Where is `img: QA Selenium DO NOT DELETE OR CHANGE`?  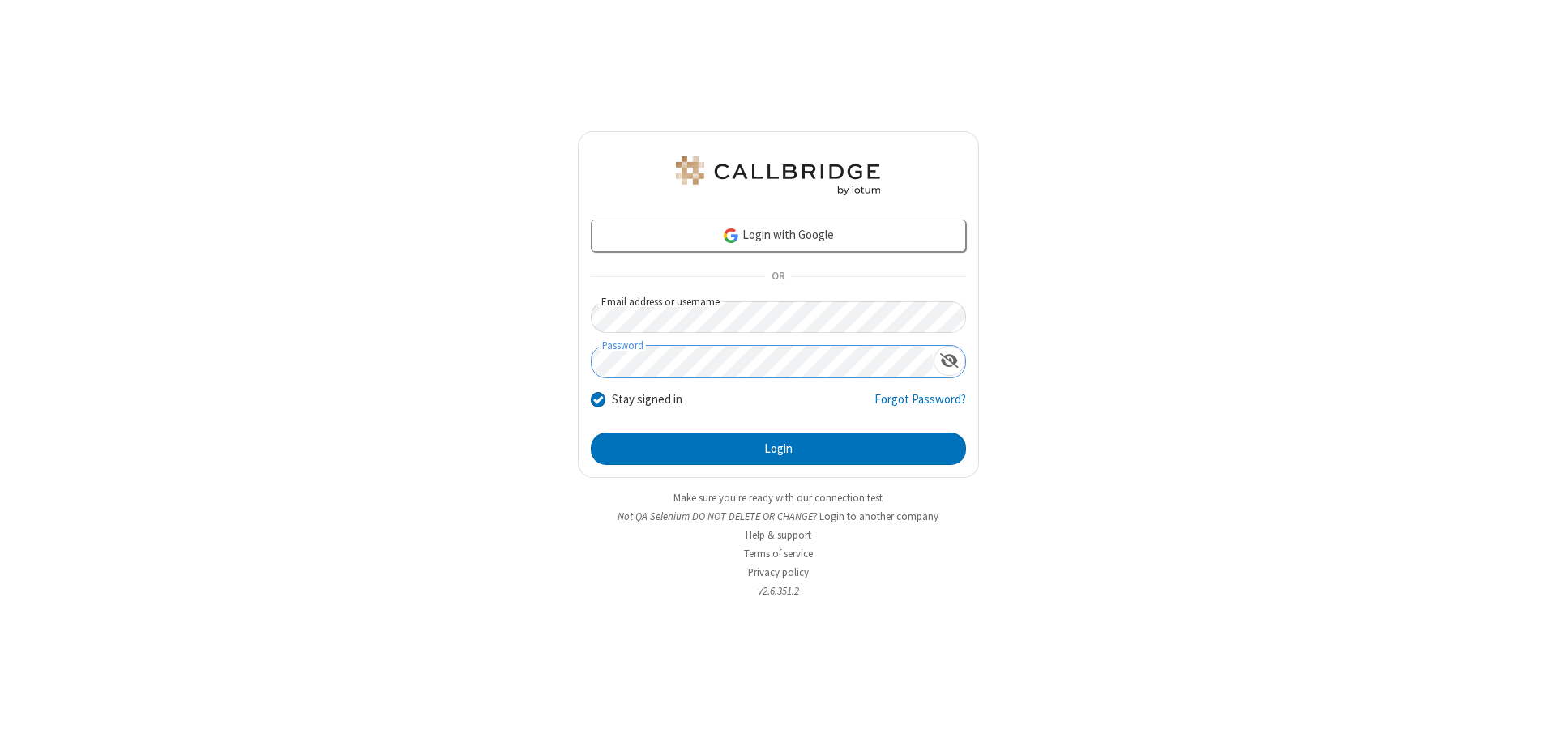 img: QA Selenium DO NOT DELETE OR CHANGE is located at coordinates (778, 176).